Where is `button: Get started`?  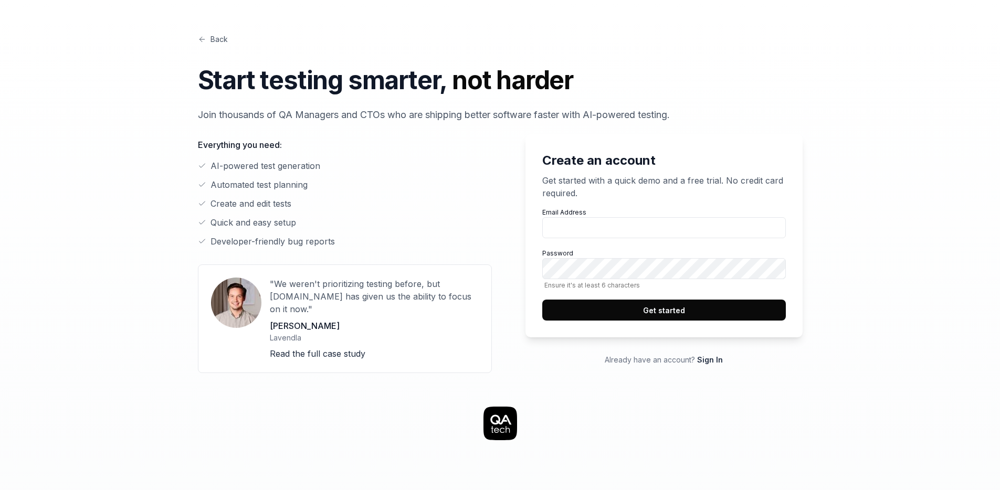 button: Get started is located at coordinates (664, 310).